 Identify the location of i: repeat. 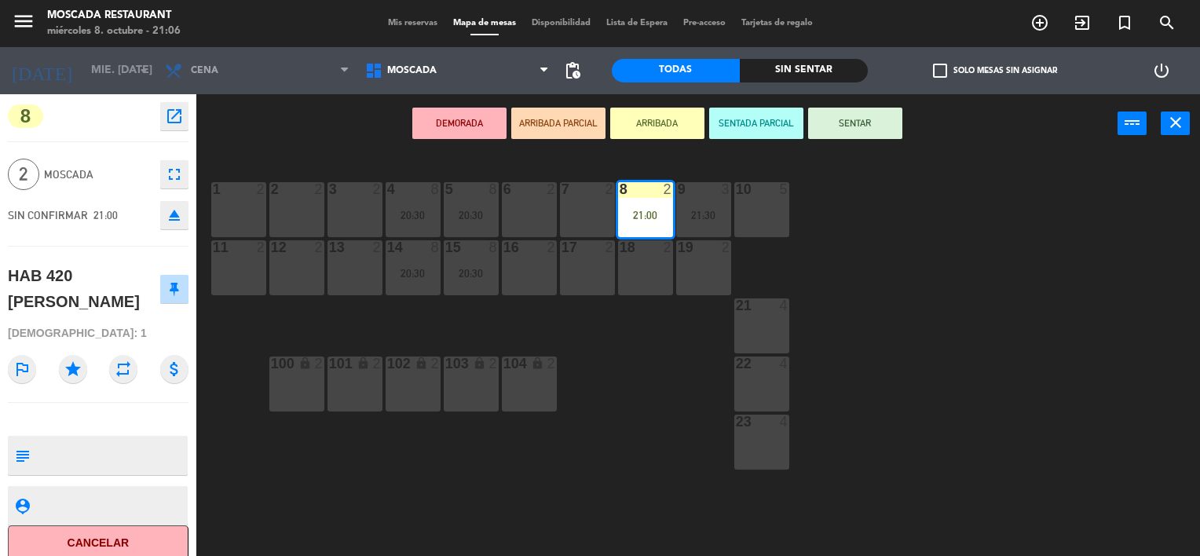
(123, 369).